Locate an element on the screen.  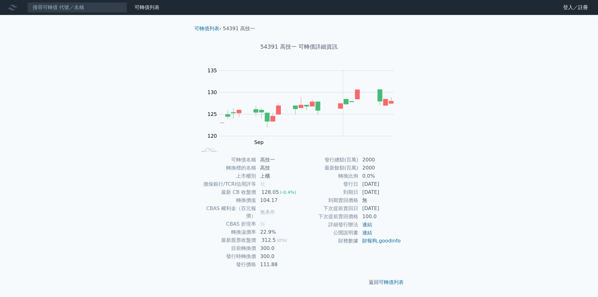
li: 54391 高技一 is located at coordinates (239, 29).